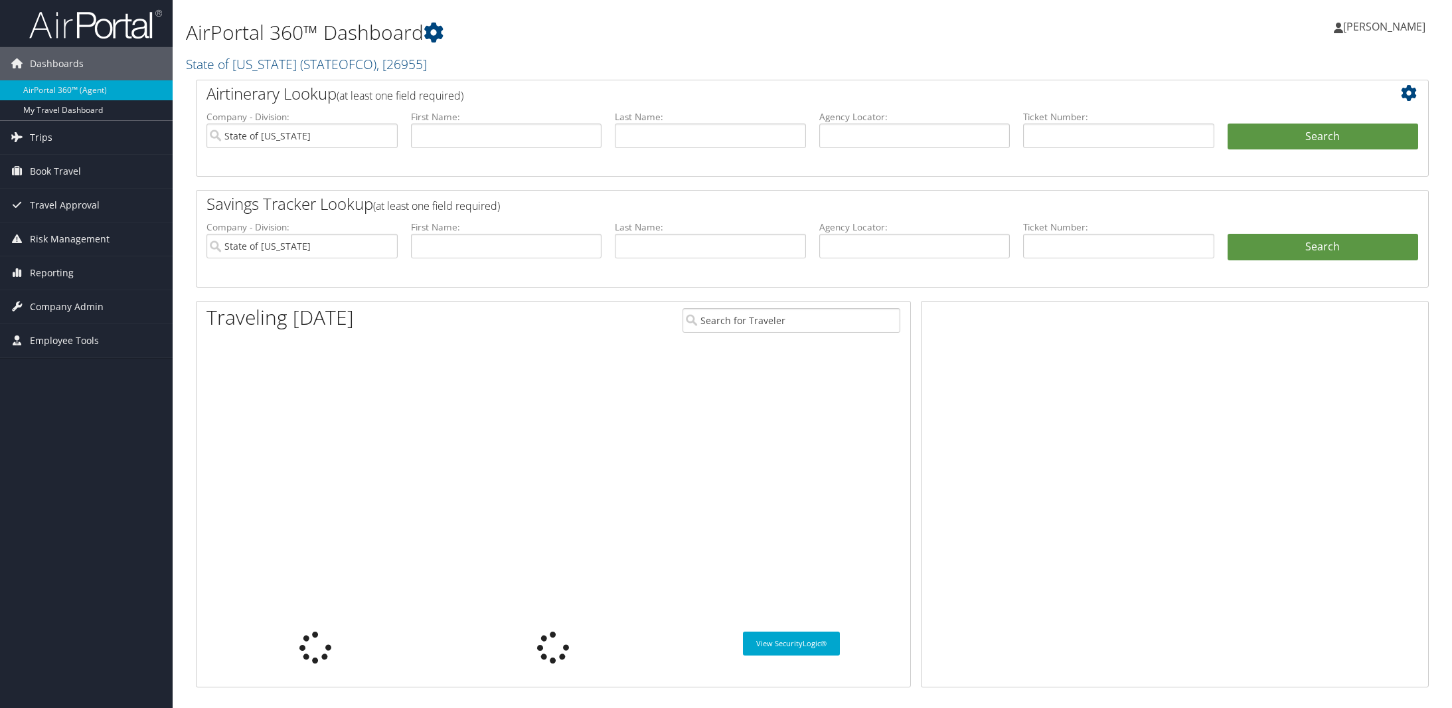 This screenshot has height=708, width=1452. Describe the element at coordinates (792, 644) in the screenshot. I see `a: View SecurityLogic®` at that location.